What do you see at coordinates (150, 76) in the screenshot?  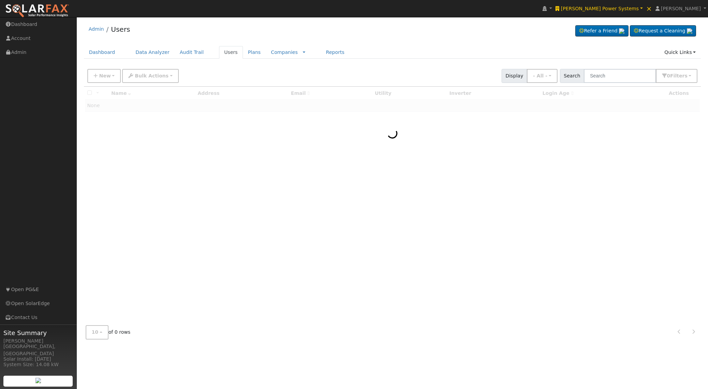 I see `button: Bulk Actions` at bounding box center [150, 76].